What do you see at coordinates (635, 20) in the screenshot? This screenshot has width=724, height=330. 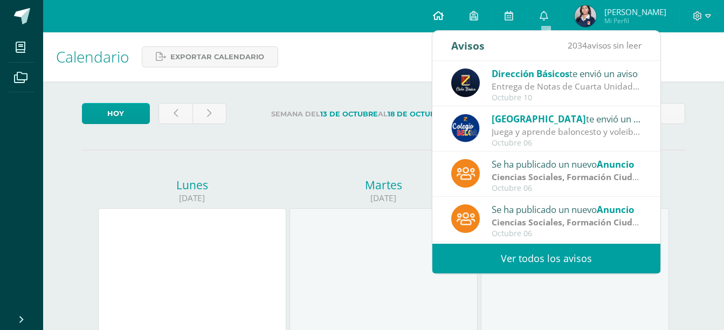 I see `span: Mi Perfil` at bounding box center [635, 20].